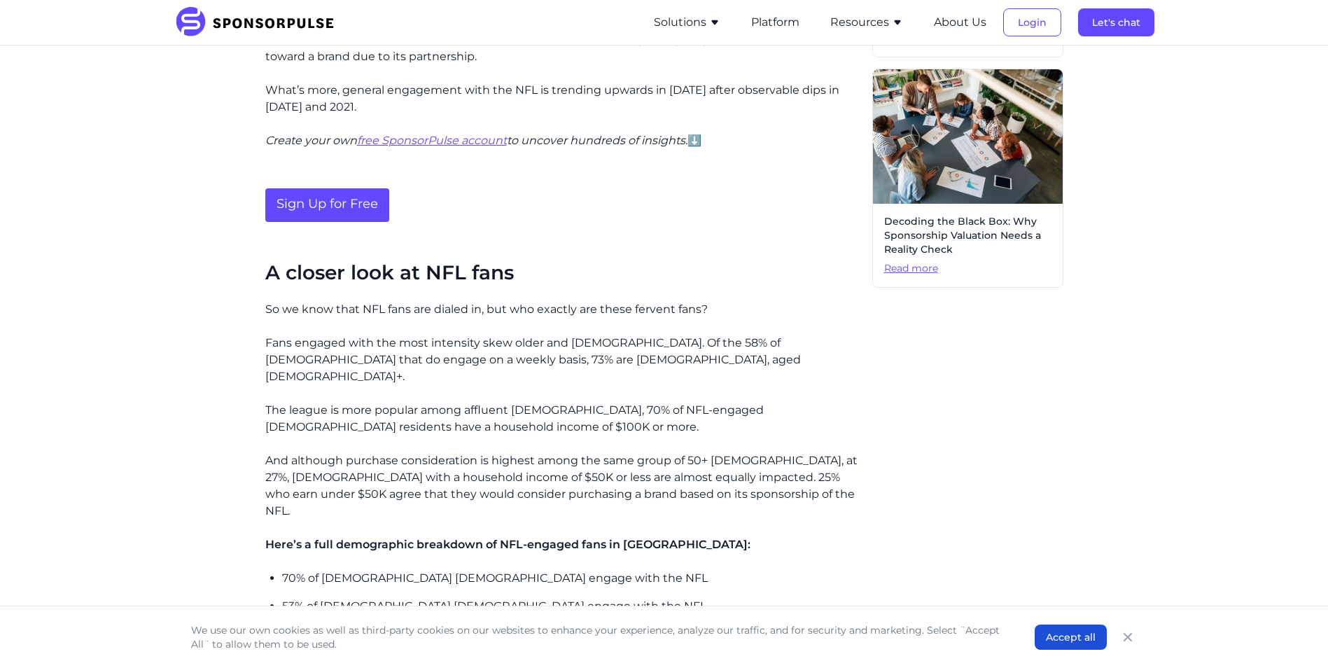  Describe the element at coordinates (259, 22) in the screenshot. I see `img: SponsorPulse` at that location.